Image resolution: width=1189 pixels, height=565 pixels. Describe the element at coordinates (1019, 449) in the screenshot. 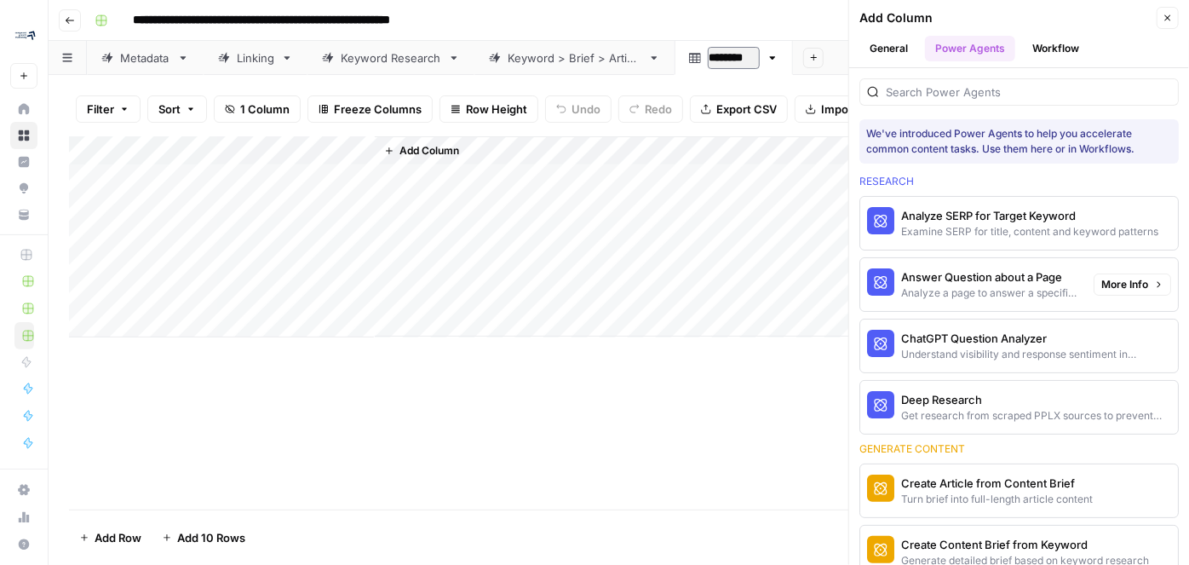

I see `div: Generate content` at that location.